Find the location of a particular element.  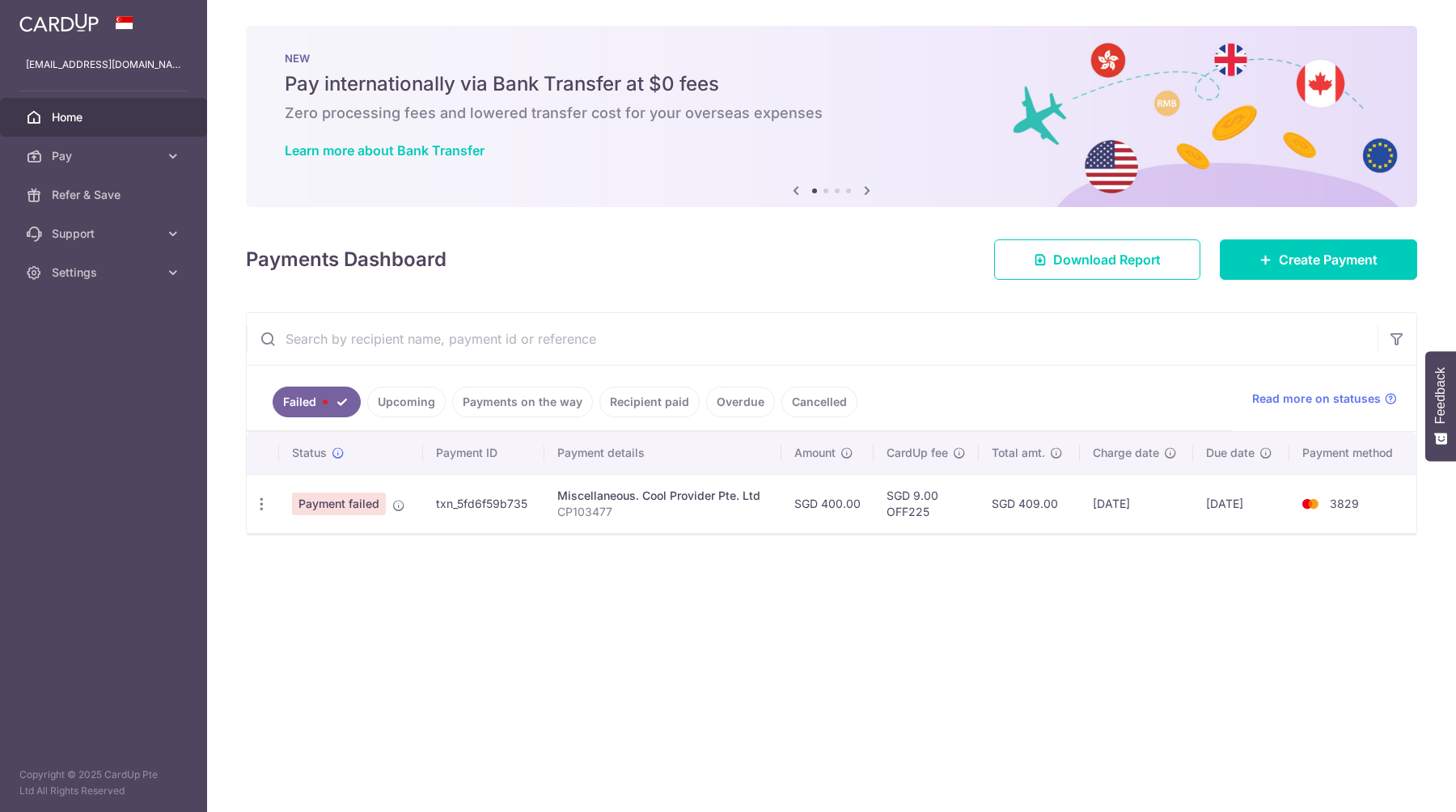

h6: Zero processing fees and lowered transfer cost for your overseas expenses is located at coordinates (832, 114).